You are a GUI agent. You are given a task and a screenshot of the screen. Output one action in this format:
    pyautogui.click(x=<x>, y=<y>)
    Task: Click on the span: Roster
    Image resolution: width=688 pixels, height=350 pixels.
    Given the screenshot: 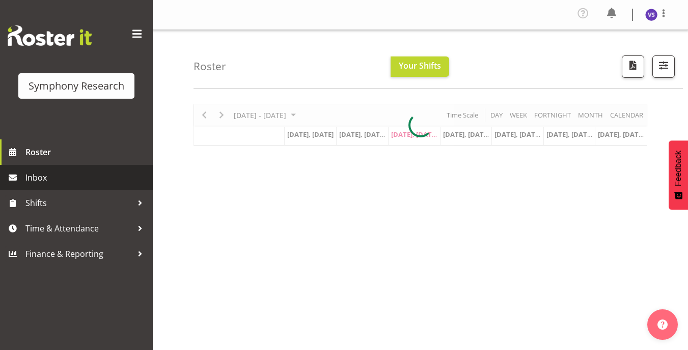 What is the action you would take?
    pyautogui.click(x=87, y=152)
    